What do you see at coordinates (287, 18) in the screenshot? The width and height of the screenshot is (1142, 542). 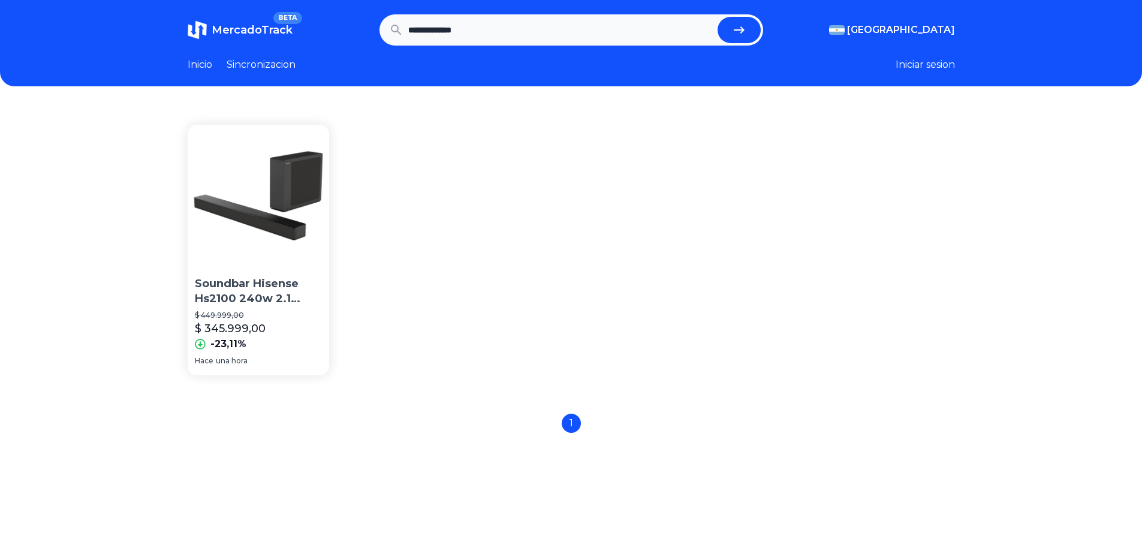 I see `span: BETA` at bounding box center [287, 18].